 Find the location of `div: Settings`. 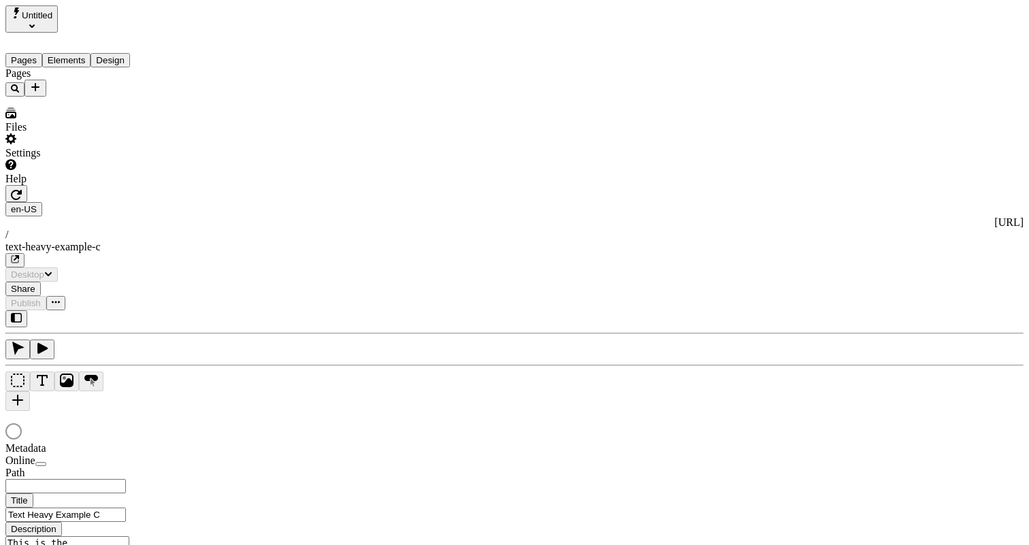

div: Settings is located at coordinates (93, 153).